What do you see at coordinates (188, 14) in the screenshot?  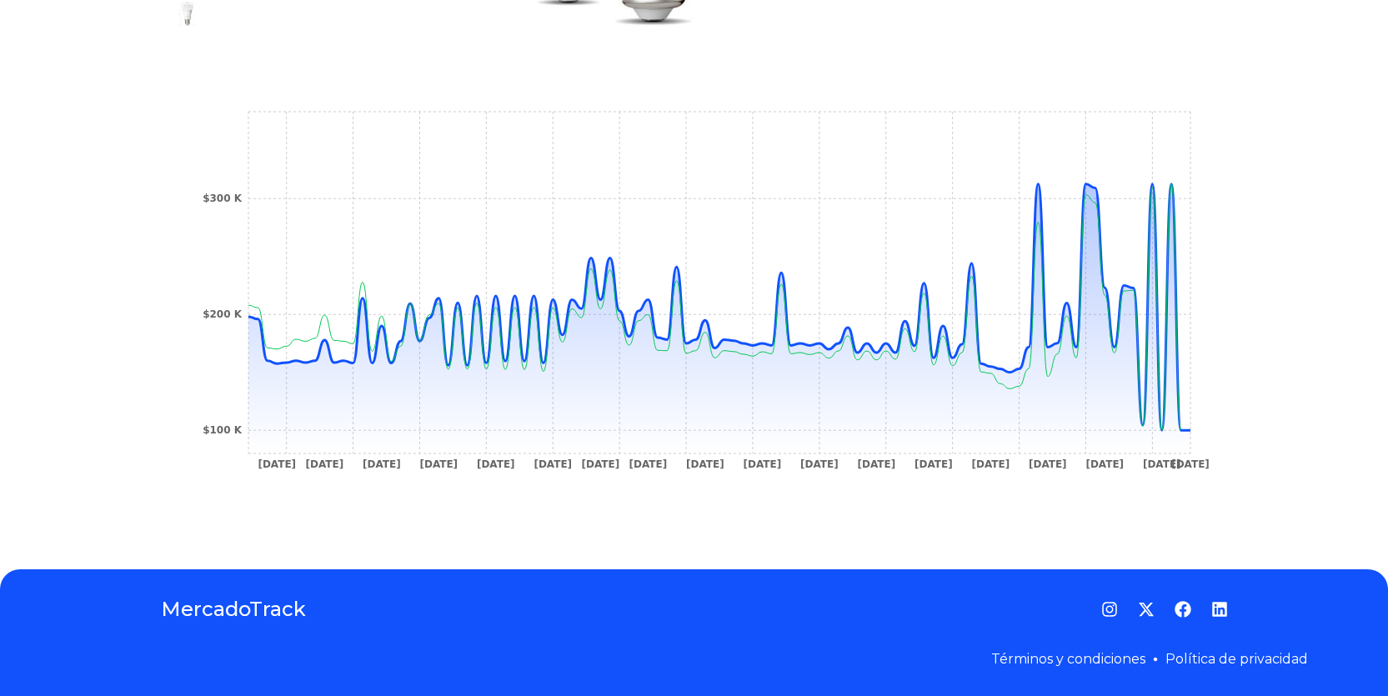 I see `img: Kit Inicio Philips Hue Lámparas Led E27 8w A60 Rgb & Switch` at bounding box center [188, 14].